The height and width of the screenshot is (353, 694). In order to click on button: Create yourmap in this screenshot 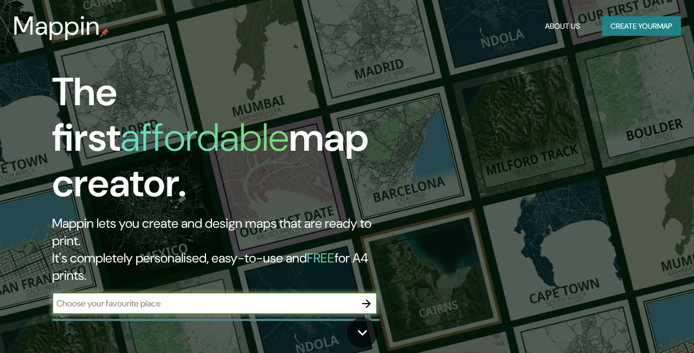, I will do `click(641, 26)`.